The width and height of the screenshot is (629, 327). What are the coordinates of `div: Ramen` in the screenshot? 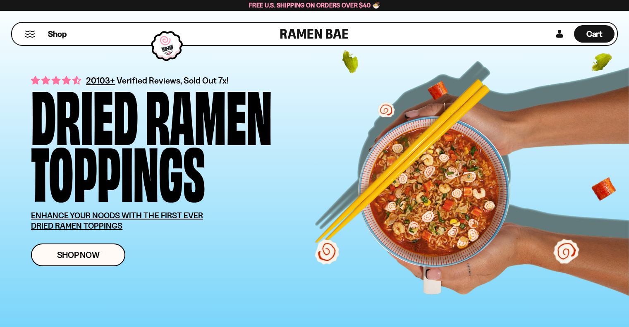 It's located at (209, 113).